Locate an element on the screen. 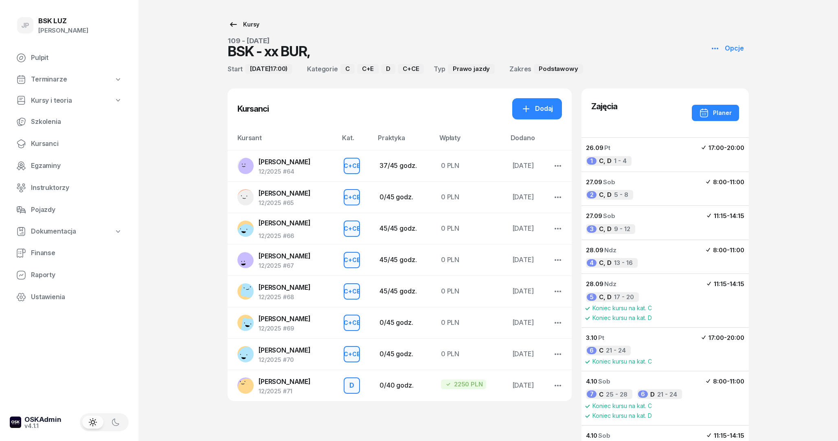 This screenshot has height=441, width=838. span: Terminarze is located at coordinates (49, 79).